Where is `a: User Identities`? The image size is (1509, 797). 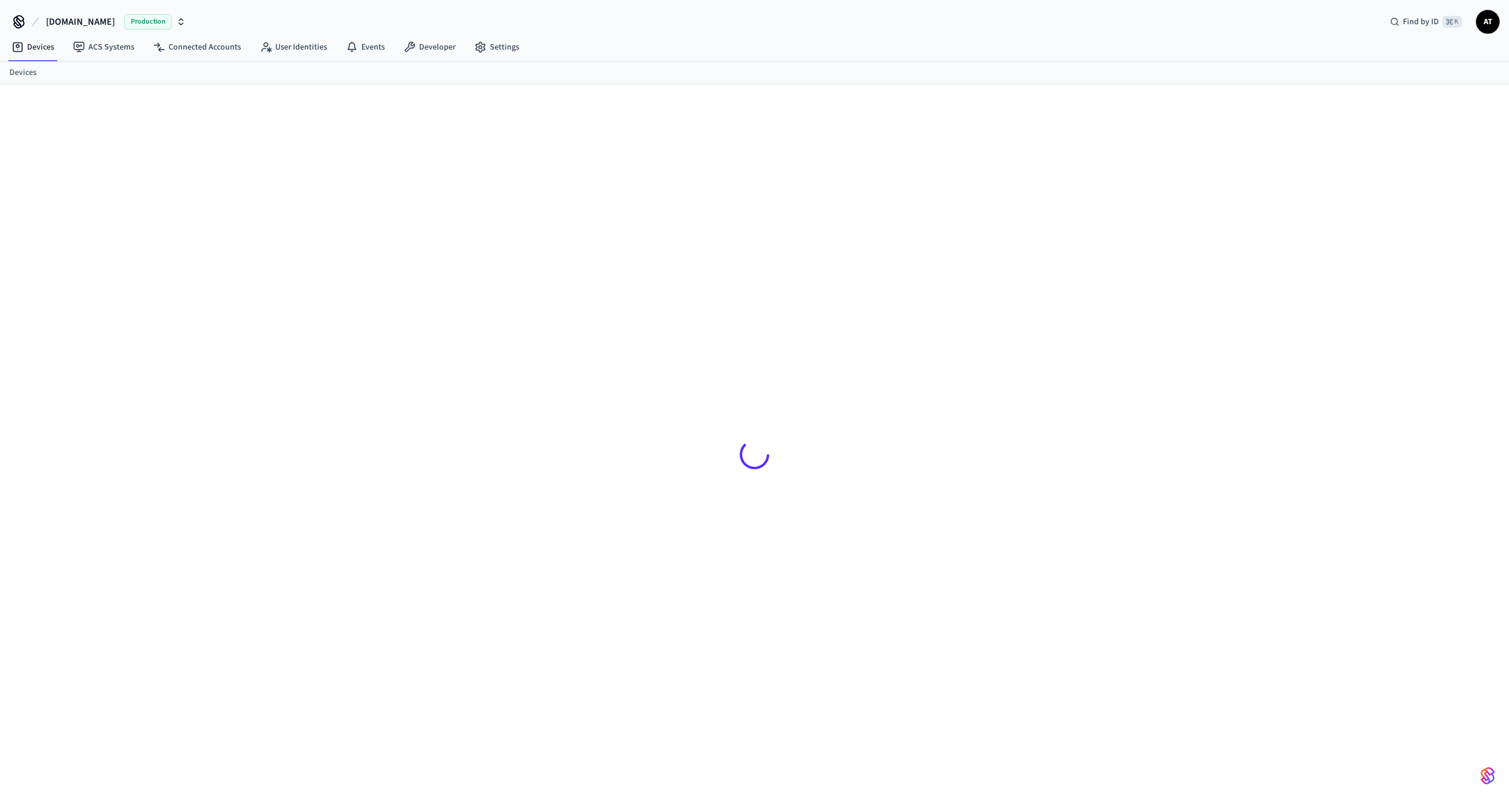
a: User Identities is located at coordinates (294, 47).